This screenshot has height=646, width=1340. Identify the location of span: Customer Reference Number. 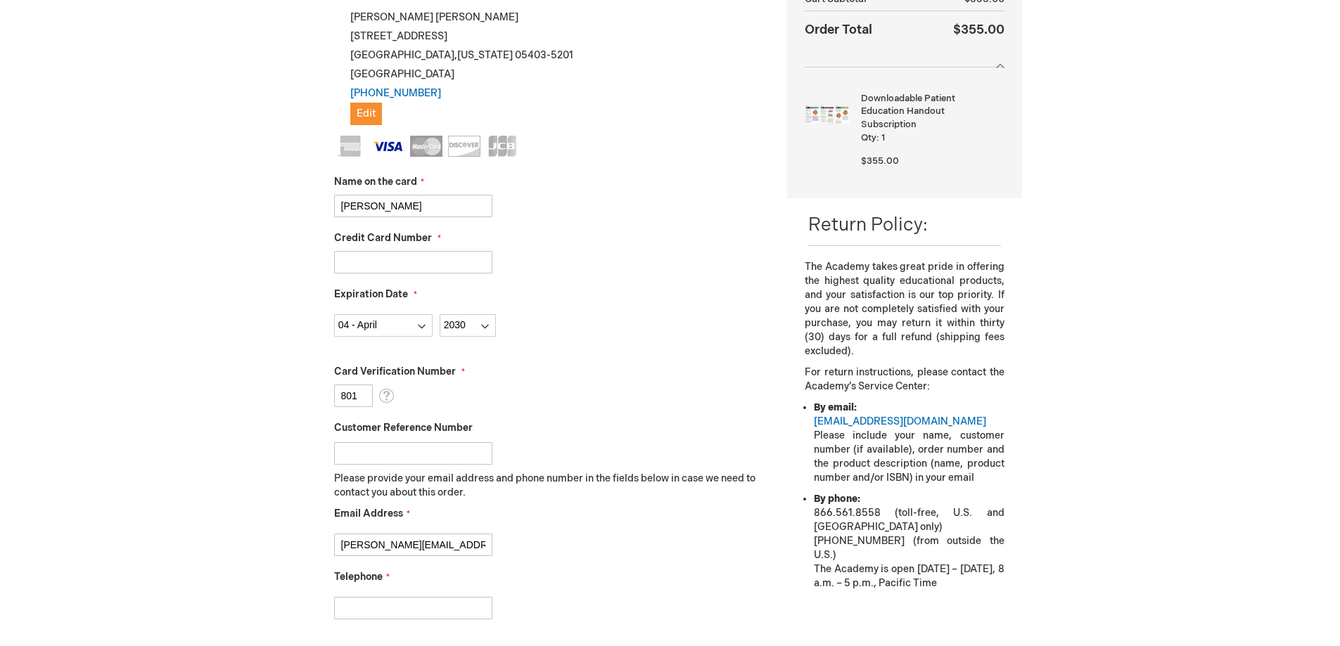
(403, 428).